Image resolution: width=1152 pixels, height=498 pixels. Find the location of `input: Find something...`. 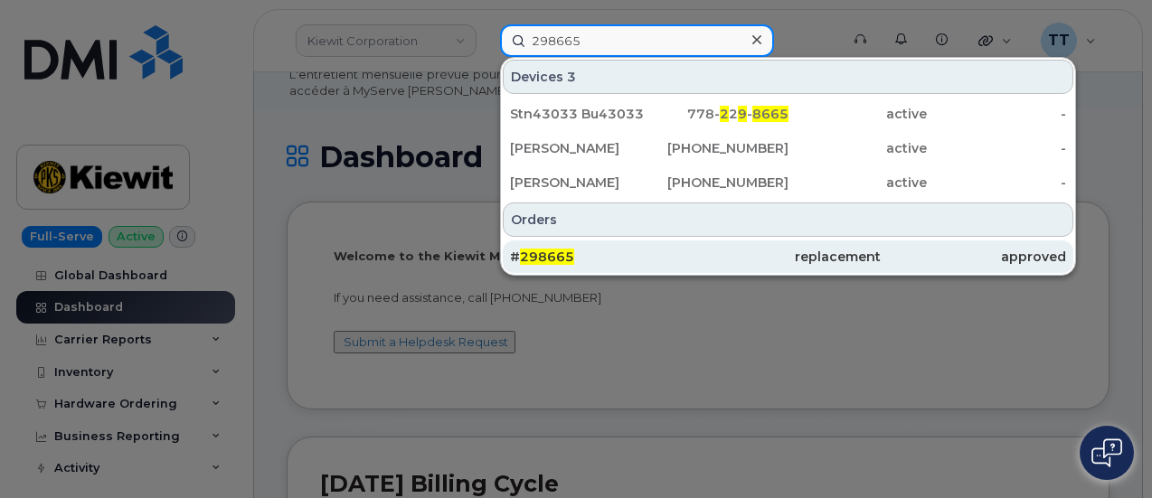

input: Find something... is located at coordinates (636, 41).